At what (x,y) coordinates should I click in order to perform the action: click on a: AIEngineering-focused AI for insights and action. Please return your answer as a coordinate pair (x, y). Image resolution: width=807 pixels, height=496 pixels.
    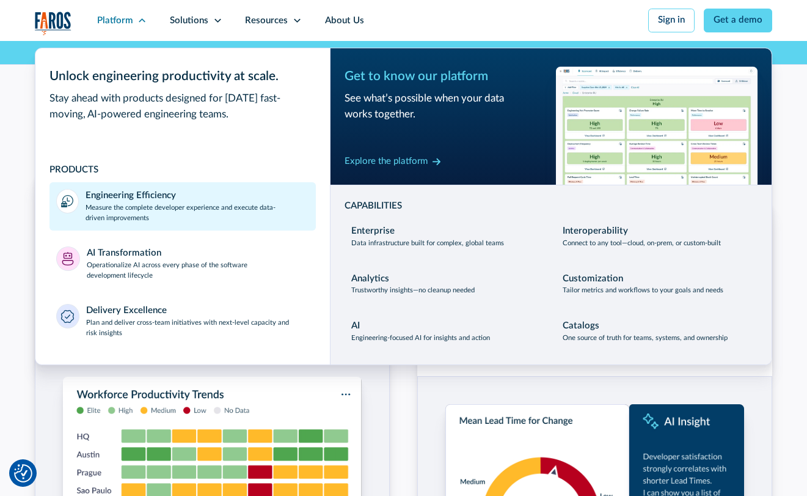
    Looking at the image, I should click on (446, 331).